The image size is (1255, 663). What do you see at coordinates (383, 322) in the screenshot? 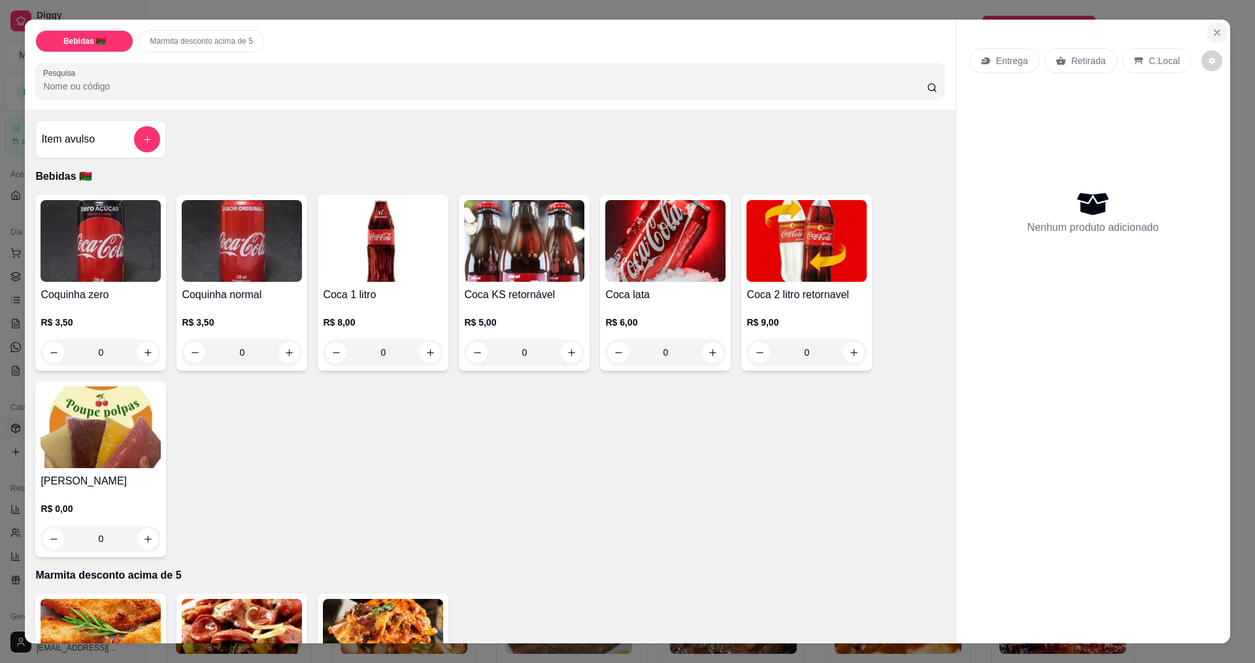
I see `p: R$ 8,00` at bounding box center [383, 322].